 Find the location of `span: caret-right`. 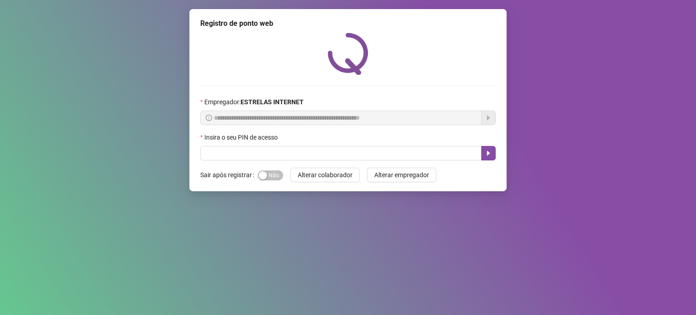

span: caret-right is located at coordinates (488, 153).